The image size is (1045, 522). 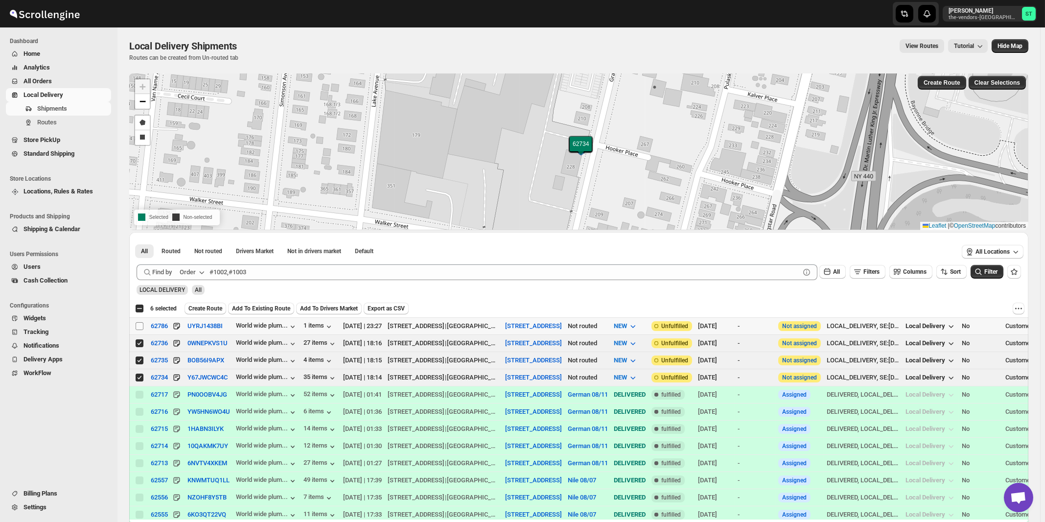 I want to click on button: Billing Plans, so click(x=58, y=493).